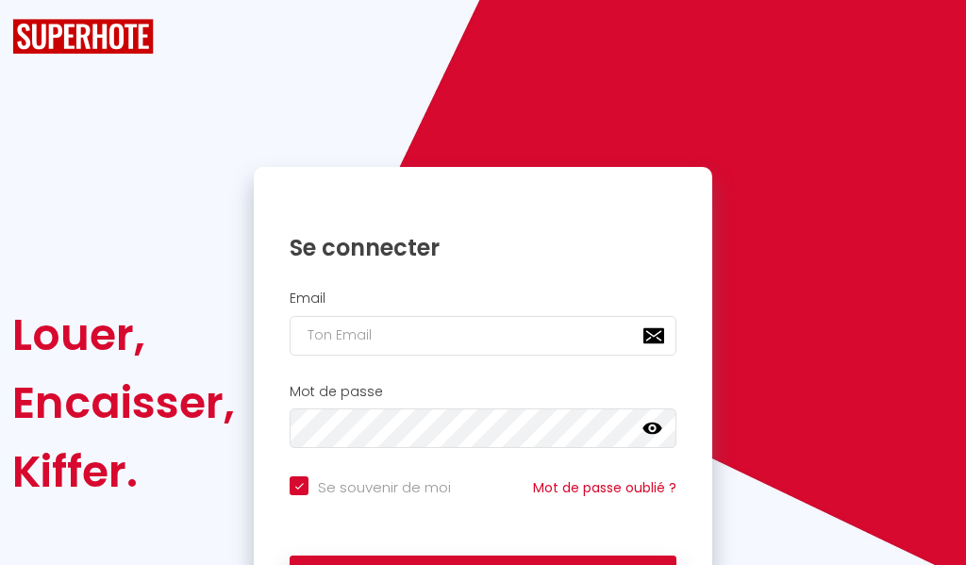  Describe the element at coordinates (483, 298) in the screenshot. I see `h2: Email` at that location.